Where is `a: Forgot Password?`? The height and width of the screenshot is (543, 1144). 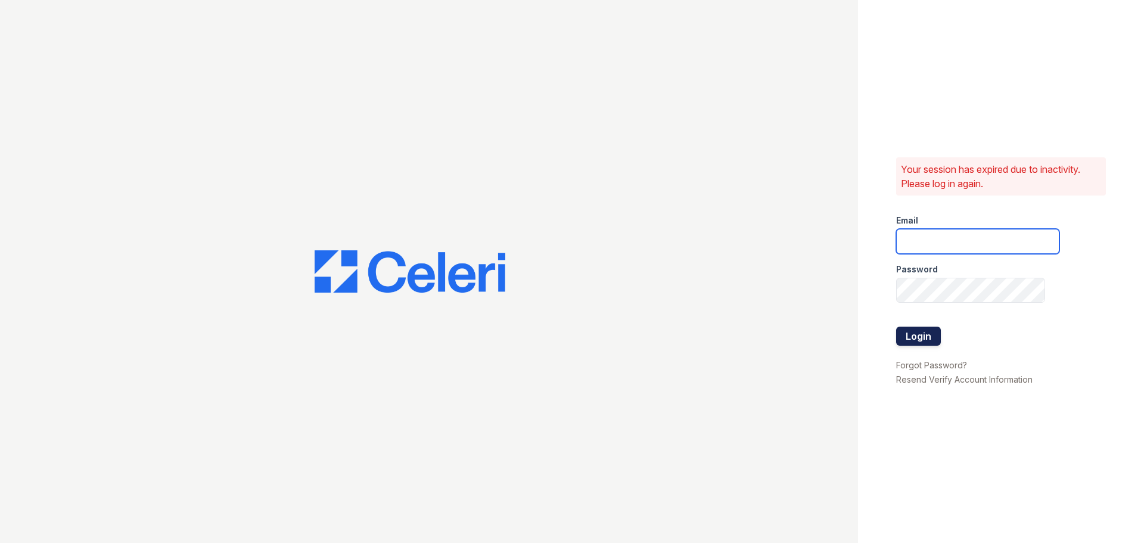 a: Forgot Password? is located at coordinates (932, 365).